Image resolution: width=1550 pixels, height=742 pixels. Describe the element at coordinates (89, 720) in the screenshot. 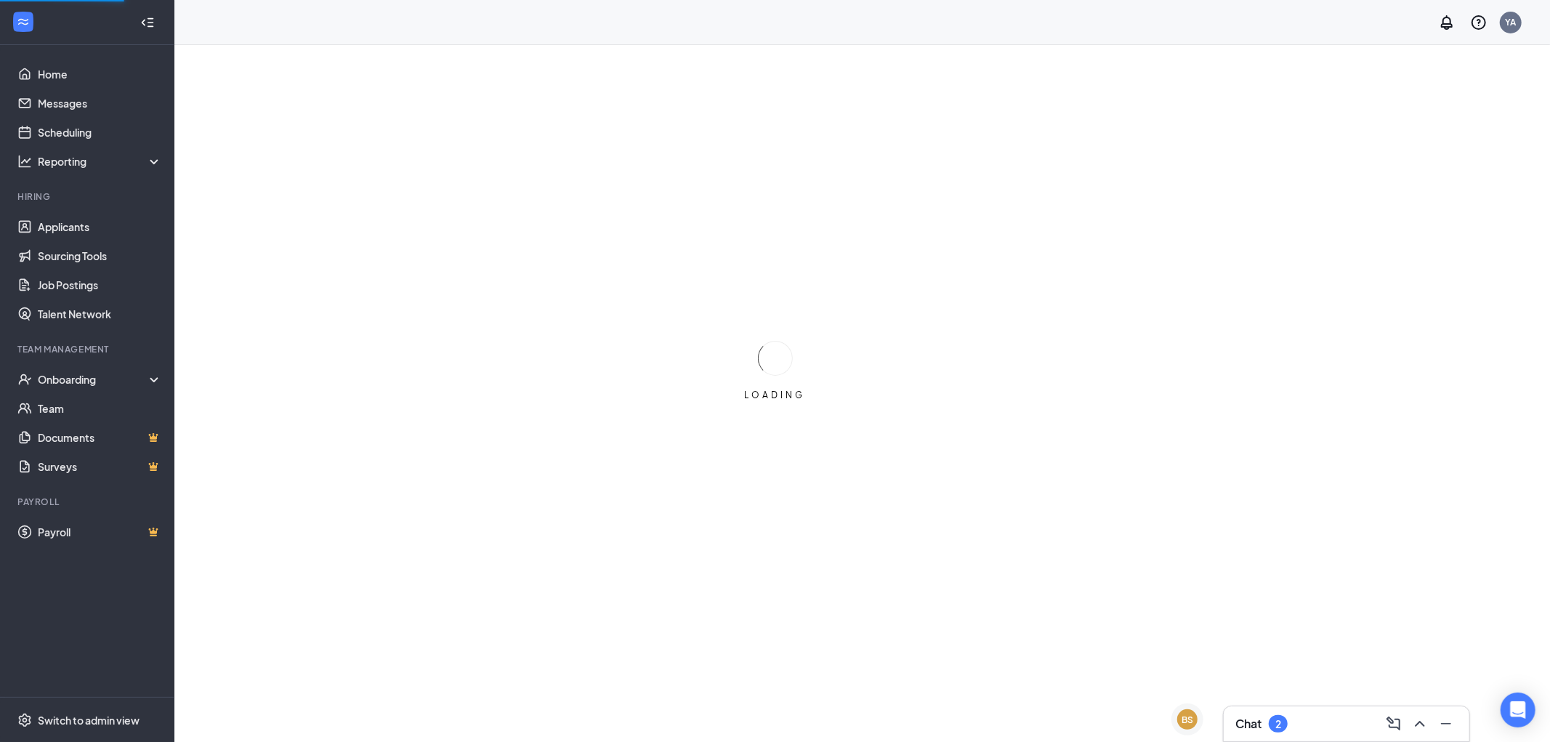

I see `div: Switch to admin view` at that location.